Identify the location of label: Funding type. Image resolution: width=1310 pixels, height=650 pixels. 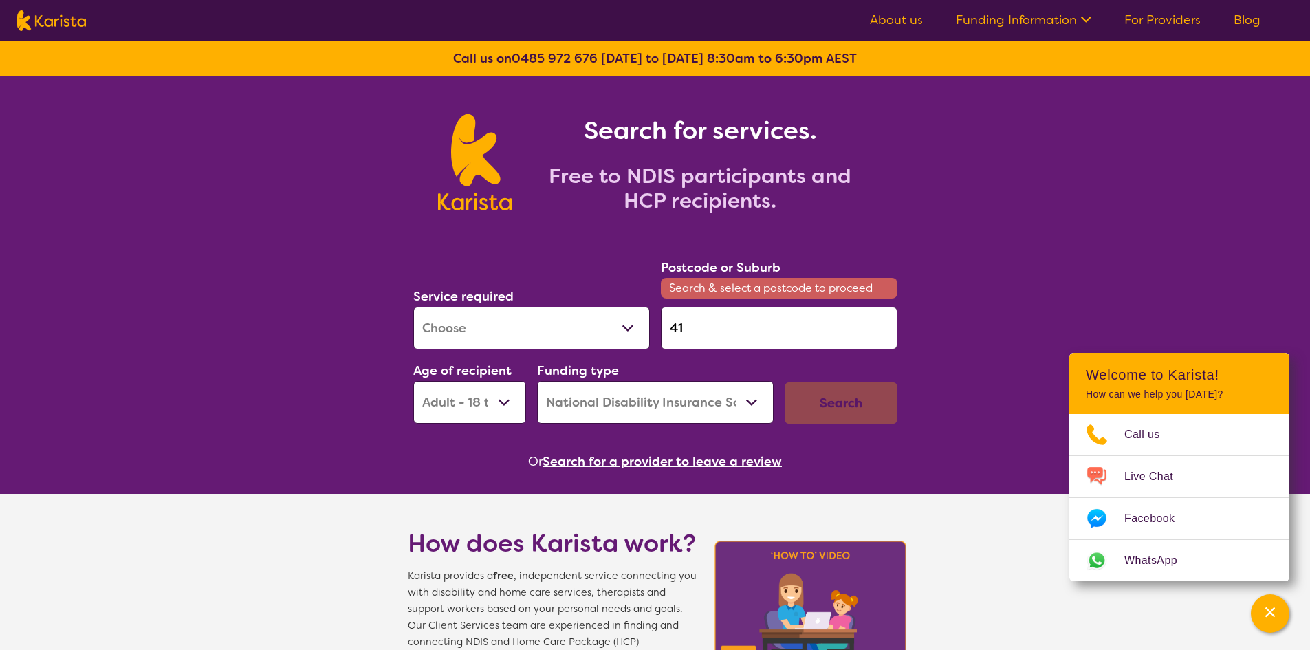
(578, 371).